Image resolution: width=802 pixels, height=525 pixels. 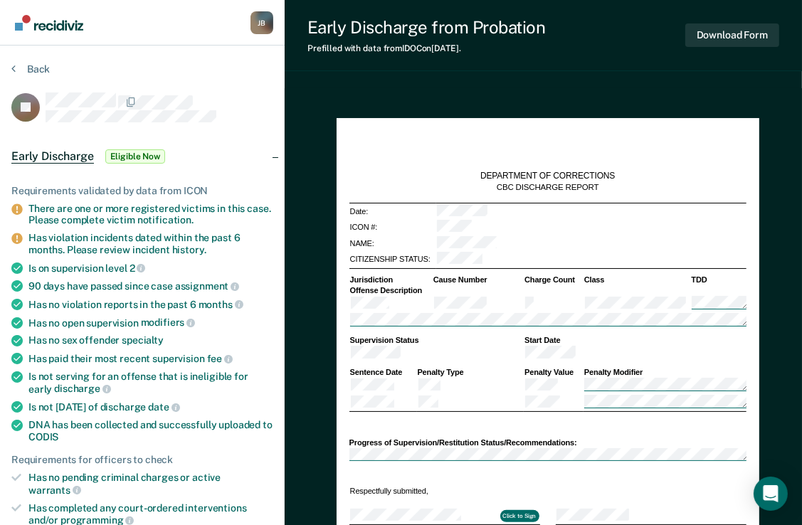 What do you see at coordinates (719, 280) in the screenshot?
I see `th: TDD` at bounding box center [719, 280].